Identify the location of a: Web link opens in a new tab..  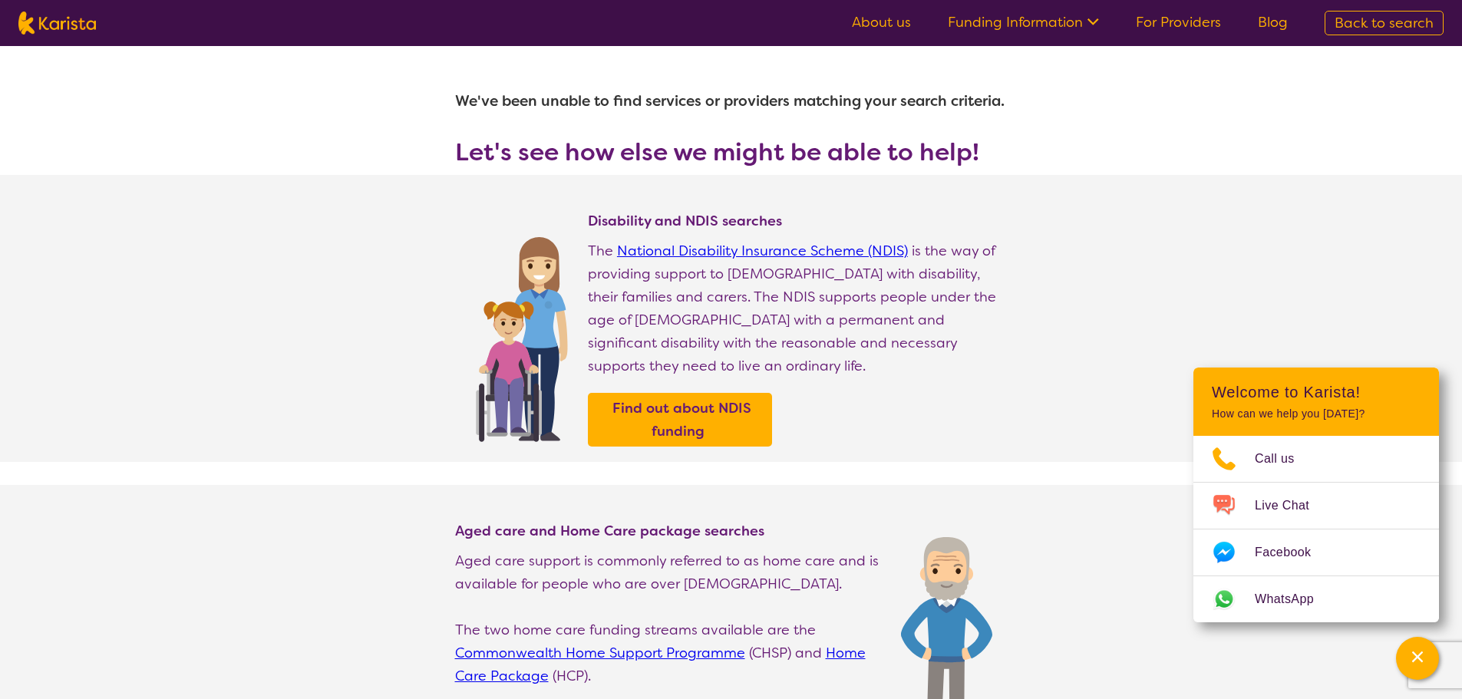
(1316, 599).